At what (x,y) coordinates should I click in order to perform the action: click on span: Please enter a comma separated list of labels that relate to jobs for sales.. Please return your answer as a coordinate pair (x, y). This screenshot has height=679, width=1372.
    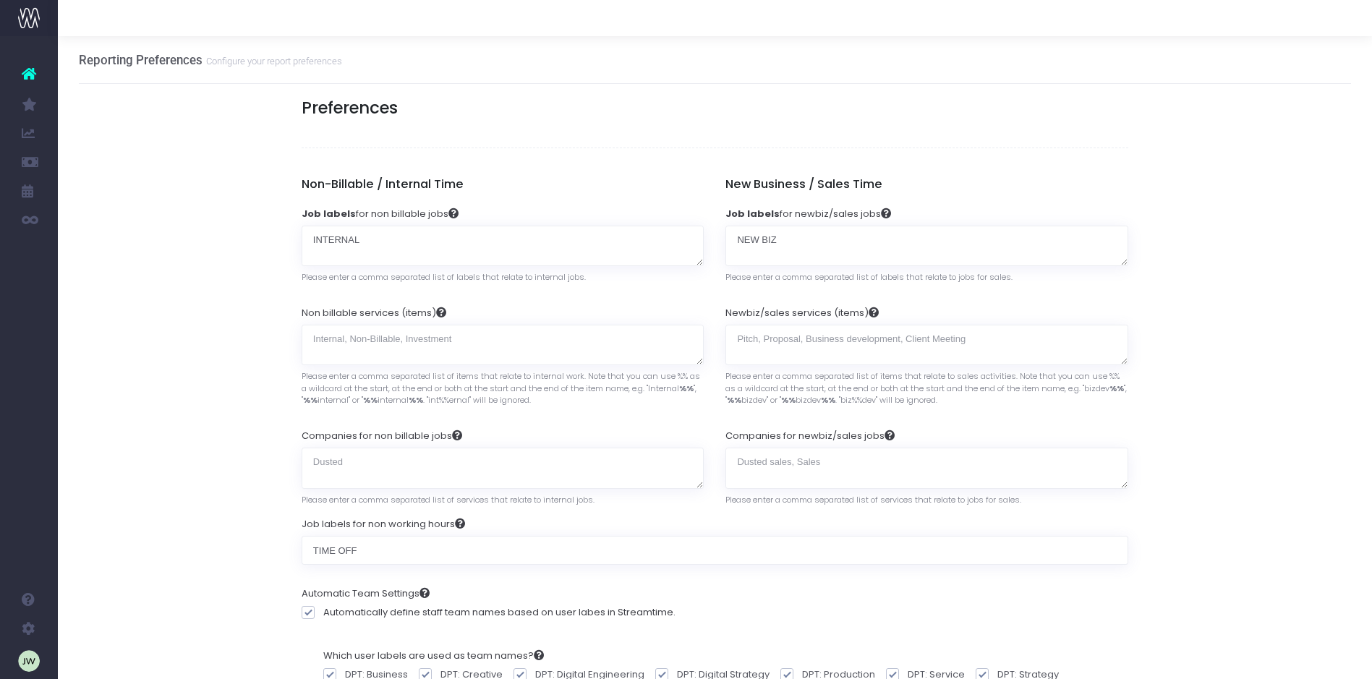
    Looking at the image, I should click on (868, 275).